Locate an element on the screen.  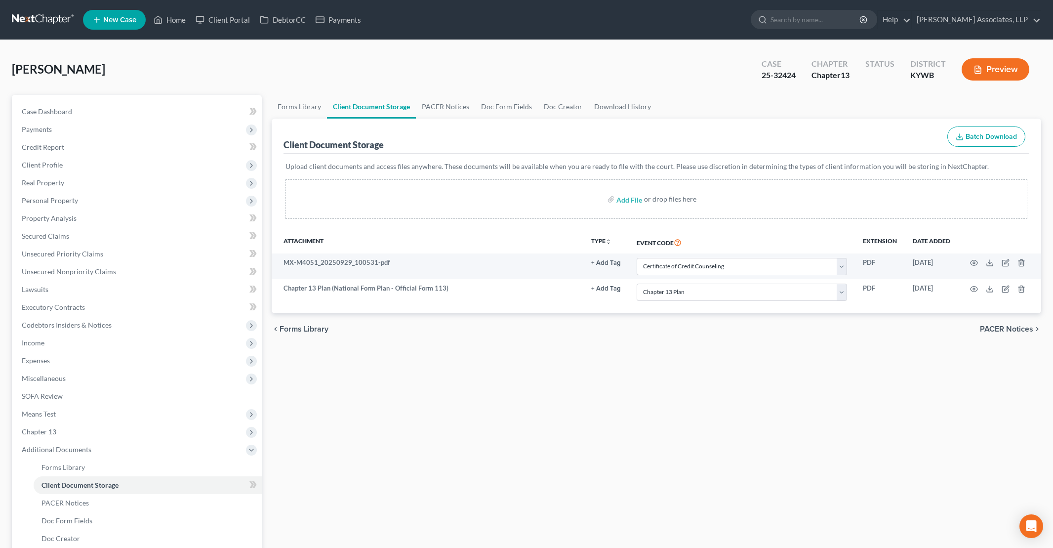
div: Client Document Storage is located at coordinates (333, 145).